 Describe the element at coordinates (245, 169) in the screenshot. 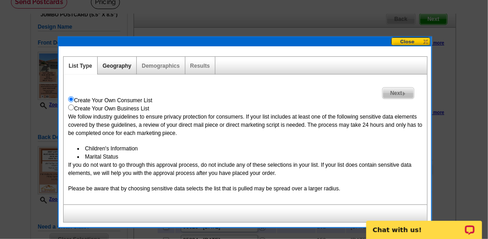

I see `p: If you do not want to go through this approval process, do not include any of these selections in...` at that location.